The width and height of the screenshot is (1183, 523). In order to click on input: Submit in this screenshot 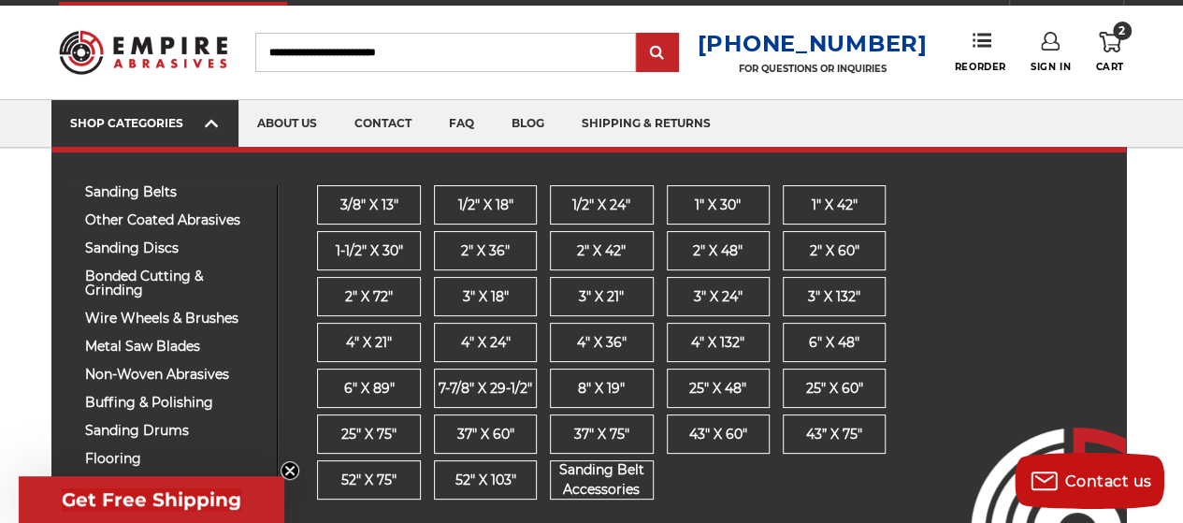, I will do `click(657, 53)`.